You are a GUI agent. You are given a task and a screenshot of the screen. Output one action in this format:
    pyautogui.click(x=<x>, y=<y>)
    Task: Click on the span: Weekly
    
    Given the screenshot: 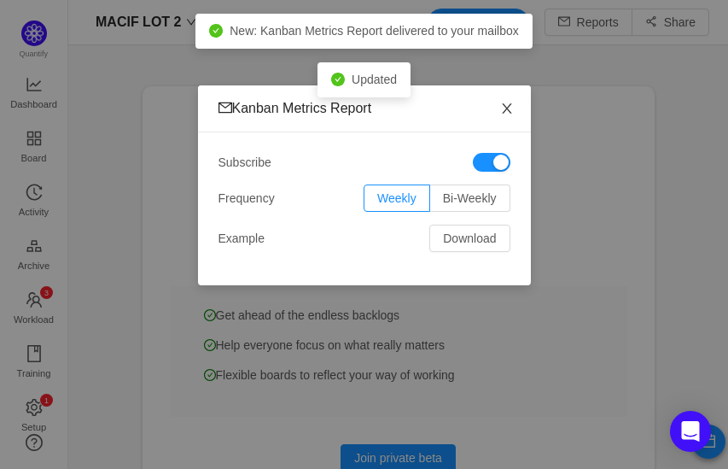 What is the action you would take?
    pyautogui.click(x=397, y=198)
    